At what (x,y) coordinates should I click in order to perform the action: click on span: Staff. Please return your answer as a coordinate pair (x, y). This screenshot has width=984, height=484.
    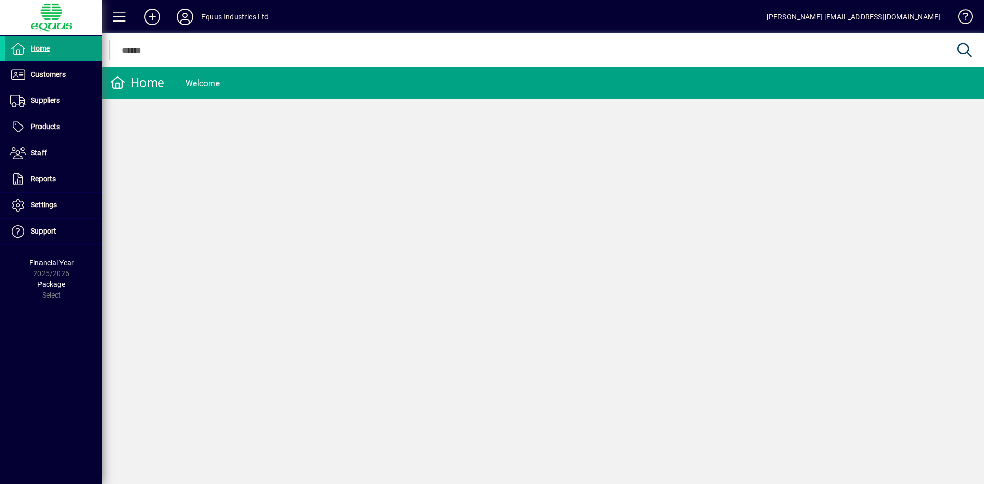
    Looking at the image, I should click on (38, 153).